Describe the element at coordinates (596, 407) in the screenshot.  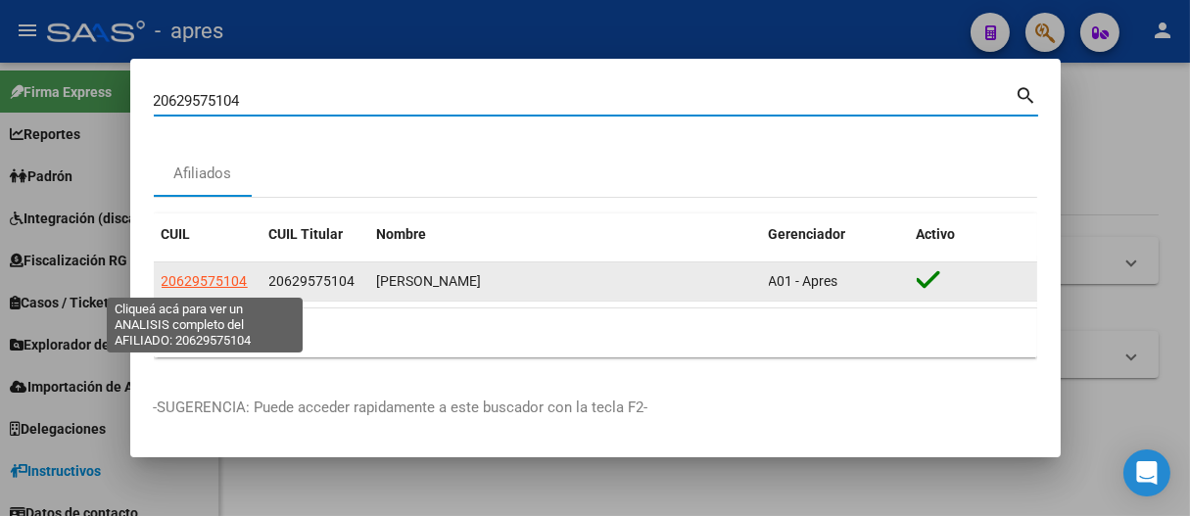
I see `p: -SUGERENCIA: Puede acceder rapidamente a este buscador con la tecla F2-` at that location.